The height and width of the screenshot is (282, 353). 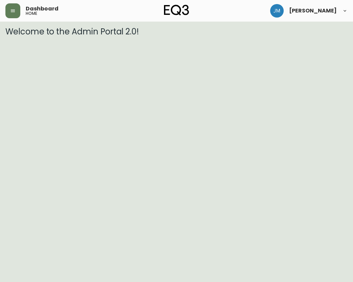 I want to click on img: logo, so click(x=176, y=10).